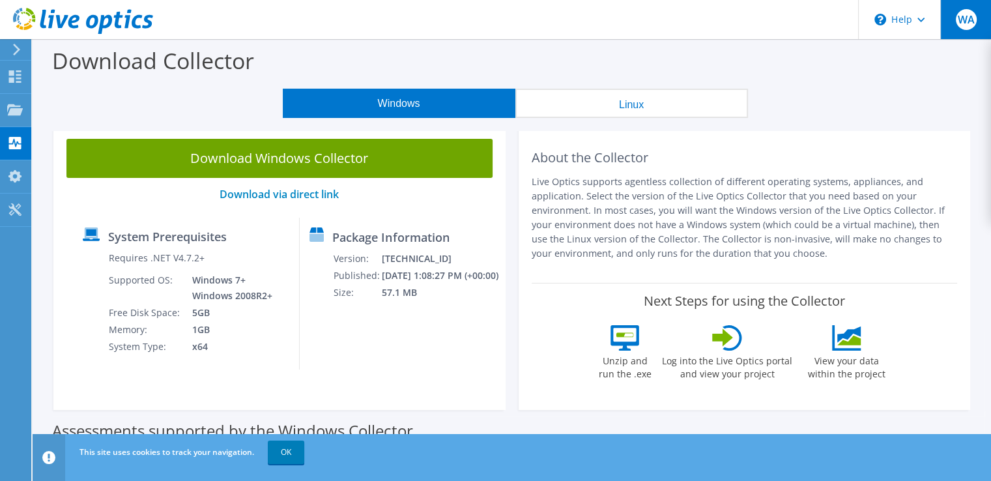 This screenshot has height=481, width=991. Describe the element at coordinates (286, 452) in the screenshot. I see `a: OK` at that location.